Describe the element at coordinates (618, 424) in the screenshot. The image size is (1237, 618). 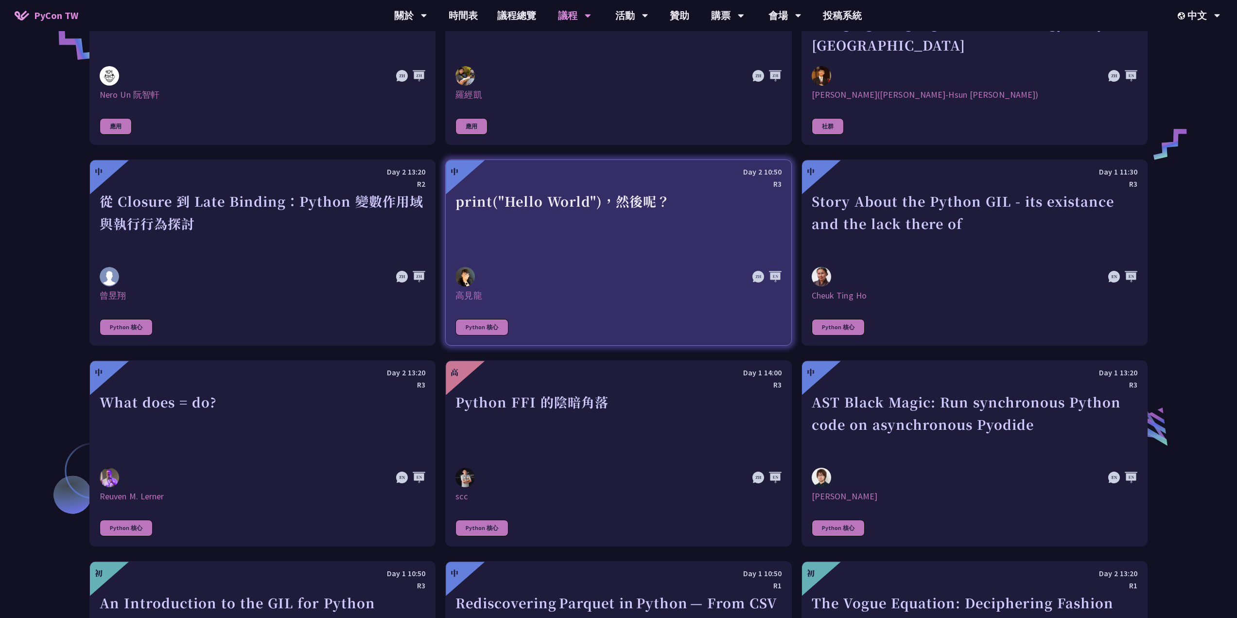
I see `div: Python FFI 的陰暗角落` at that location.